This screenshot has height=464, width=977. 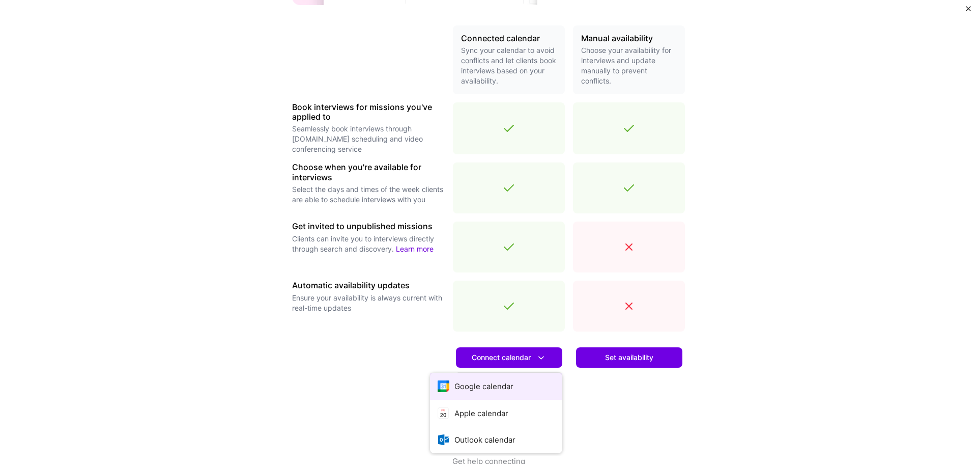 What do you see at coordinates (629, 66) in the screenshot?
I see `p: Choose your availability for interviews and update manually to prevent conflicts.` at bounding box center [629, 66].